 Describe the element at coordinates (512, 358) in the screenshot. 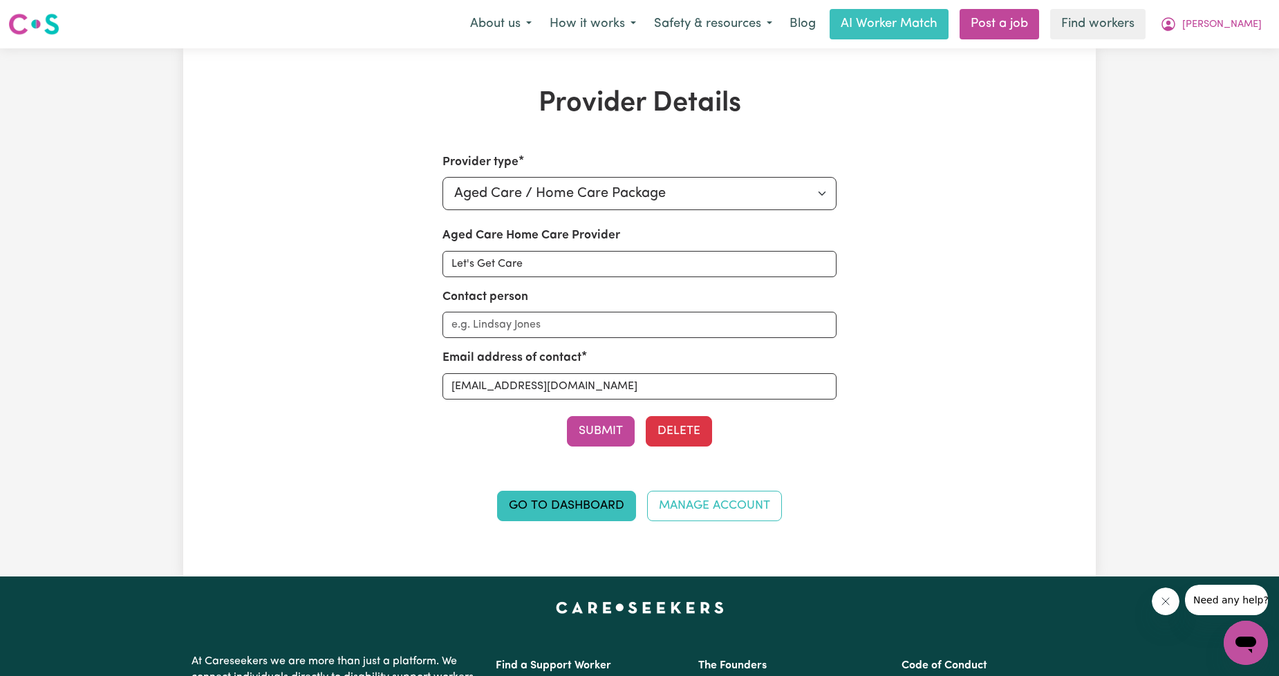

I see `label: Email address of contact` at that location.